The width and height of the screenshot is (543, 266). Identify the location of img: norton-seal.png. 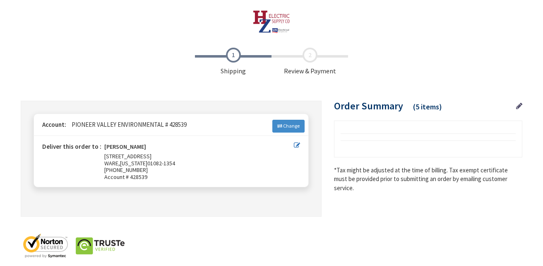
(46, 246).